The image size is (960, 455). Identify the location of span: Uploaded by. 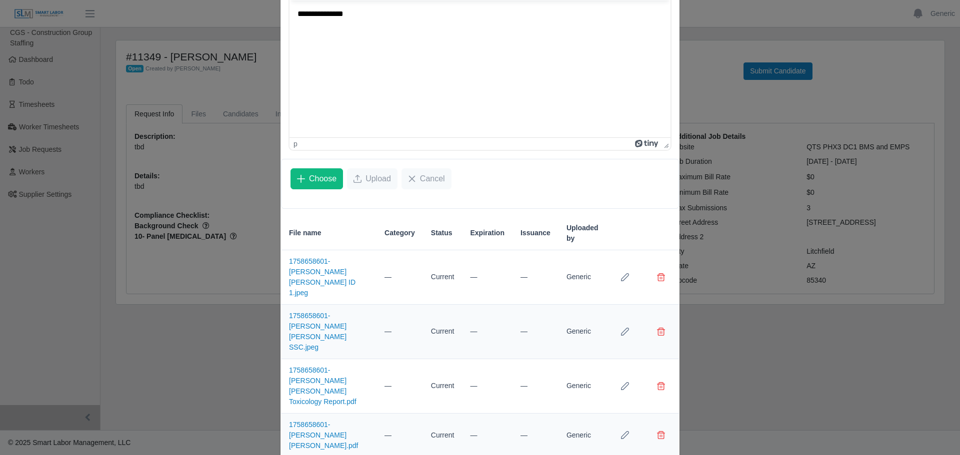
(582, 233).